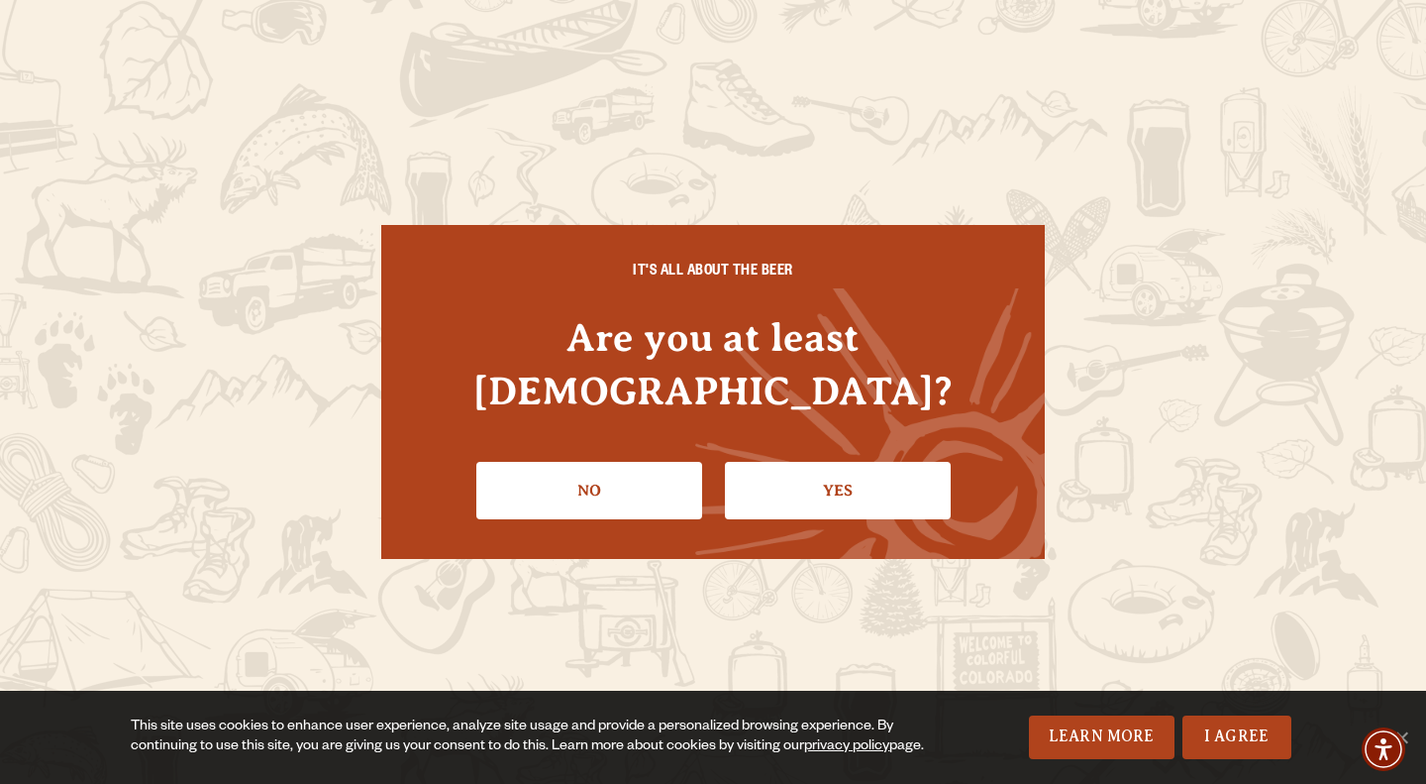 Image resolution: width=1426 pixels, height=784 pixels. What do you see at coordinates (1384, 749) in the screenshot?
I see `div: Accessibility Menu` at bounding box center [1384, 749].